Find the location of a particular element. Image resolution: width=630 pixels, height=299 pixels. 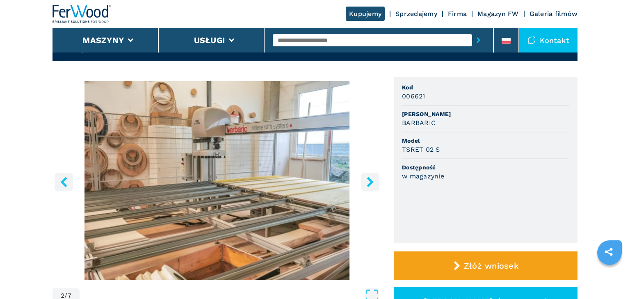

span: Model is located at coordinates (486, 141).